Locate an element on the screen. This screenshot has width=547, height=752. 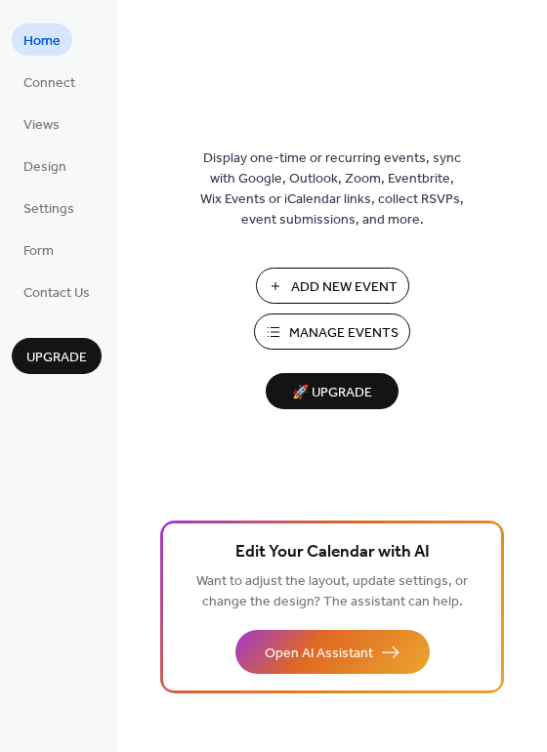
button: Manage Events is located at coordinates (332, 331).